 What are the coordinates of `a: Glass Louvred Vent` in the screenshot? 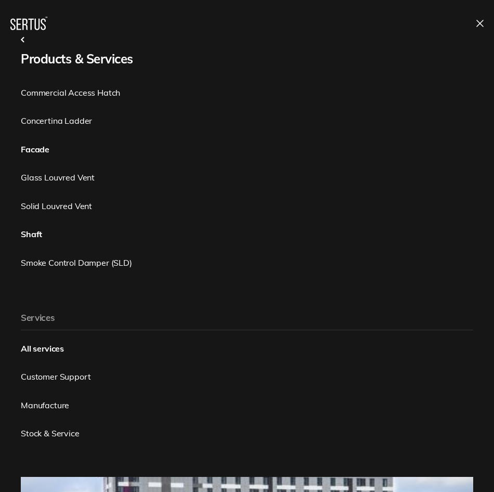 It's located at (247, 177).